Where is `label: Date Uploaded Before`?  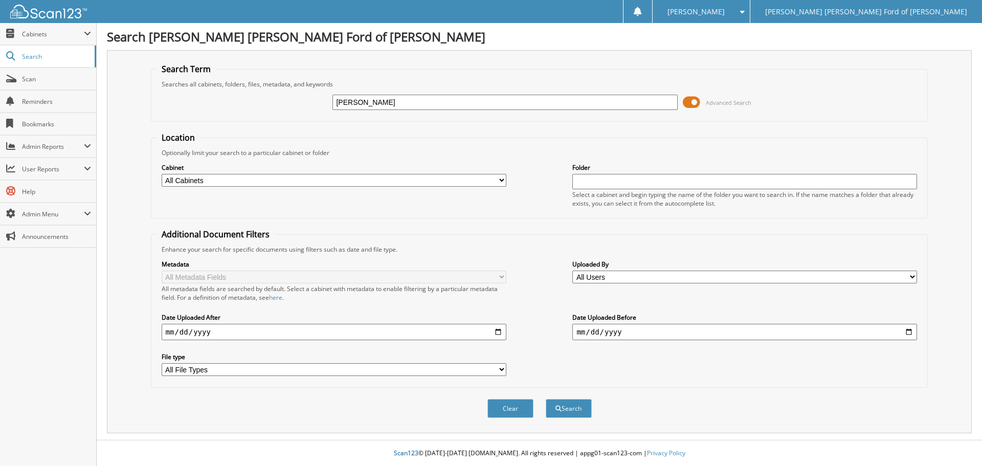
label: Date Uploaded Before is located at coordinates (745, 317).